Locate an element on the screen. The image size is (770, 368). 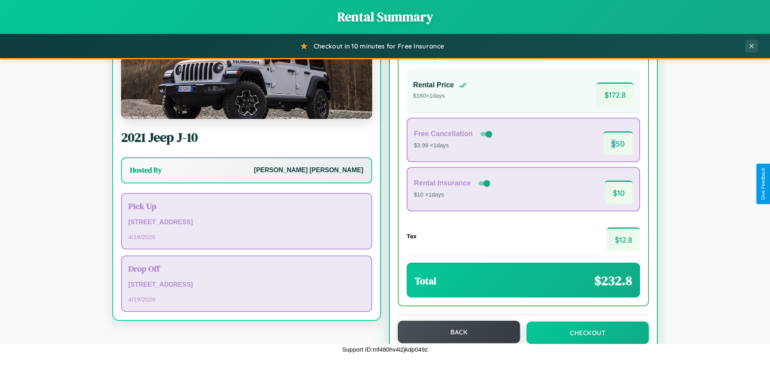
button: Back is located at coordinates (459, 332).